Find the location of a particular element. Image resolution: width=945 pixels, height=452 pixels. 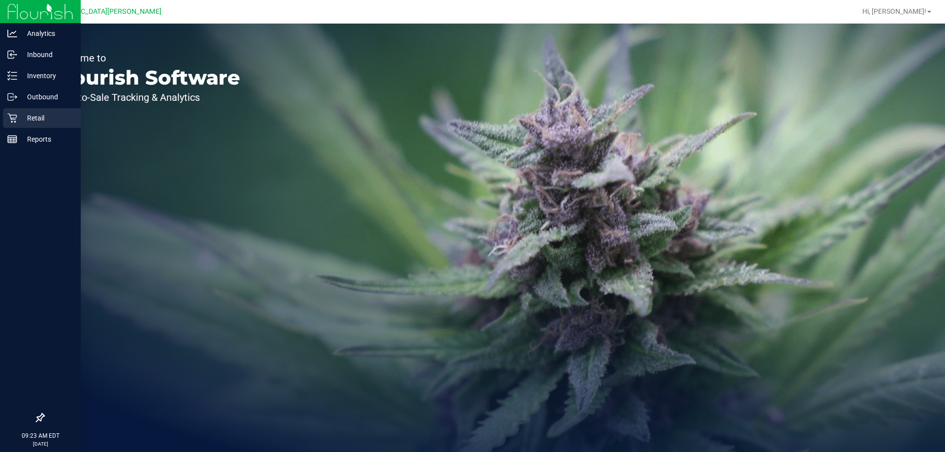

inline-svg: Inbound is located at coordinates (12, 55).